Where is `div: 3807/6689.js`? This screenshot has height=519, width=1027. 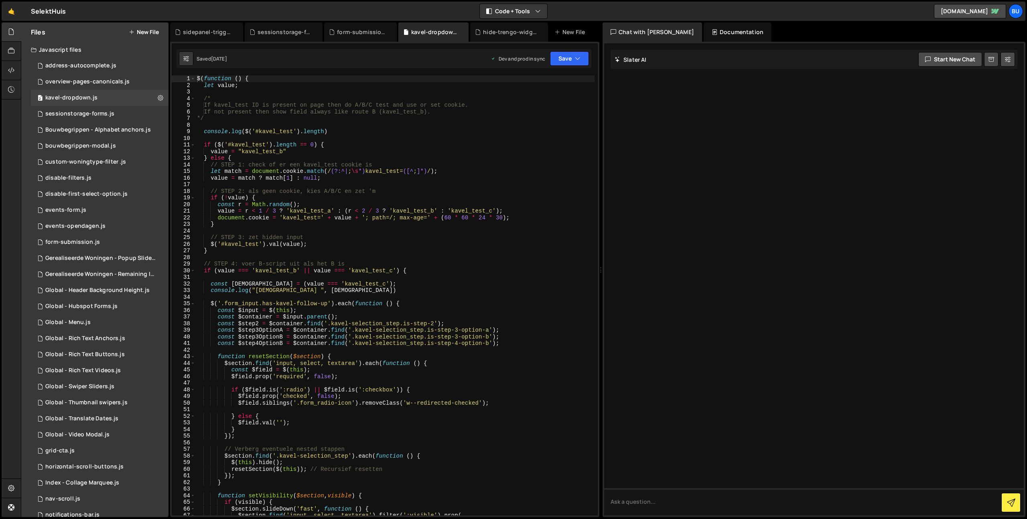
div: 3807/6689.js is located at coordinates (99, 371).